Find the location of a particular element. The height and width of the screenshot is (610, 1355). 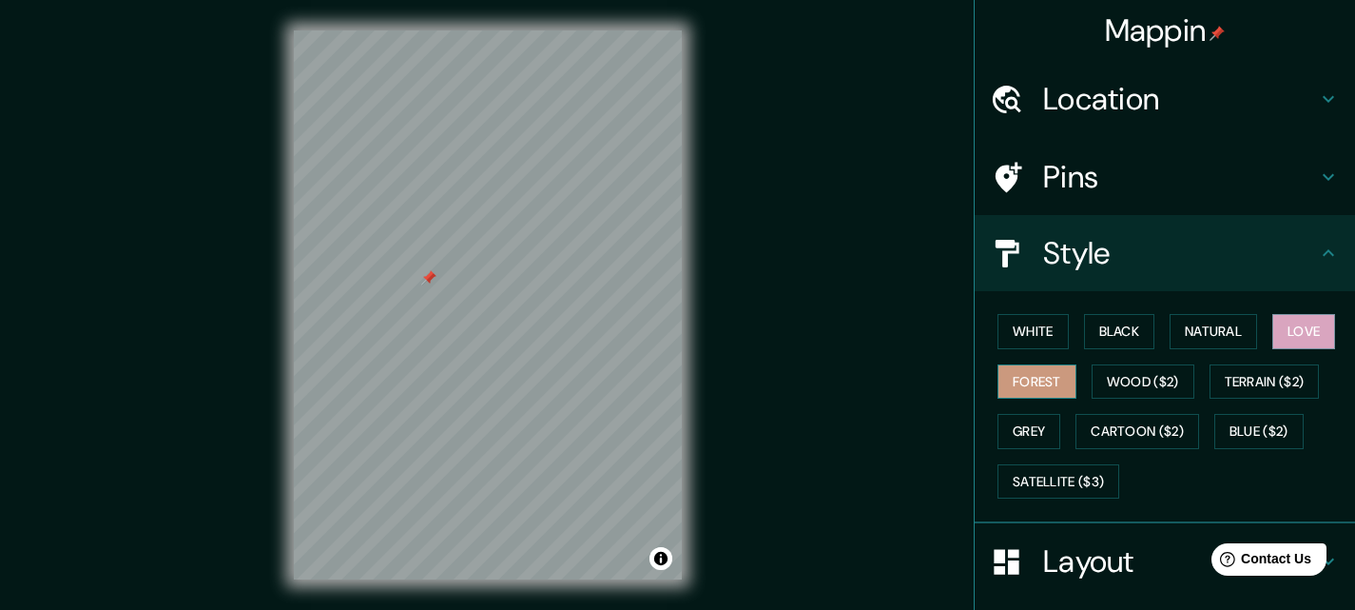

h4: Location is located at coordinates (1180, 99).